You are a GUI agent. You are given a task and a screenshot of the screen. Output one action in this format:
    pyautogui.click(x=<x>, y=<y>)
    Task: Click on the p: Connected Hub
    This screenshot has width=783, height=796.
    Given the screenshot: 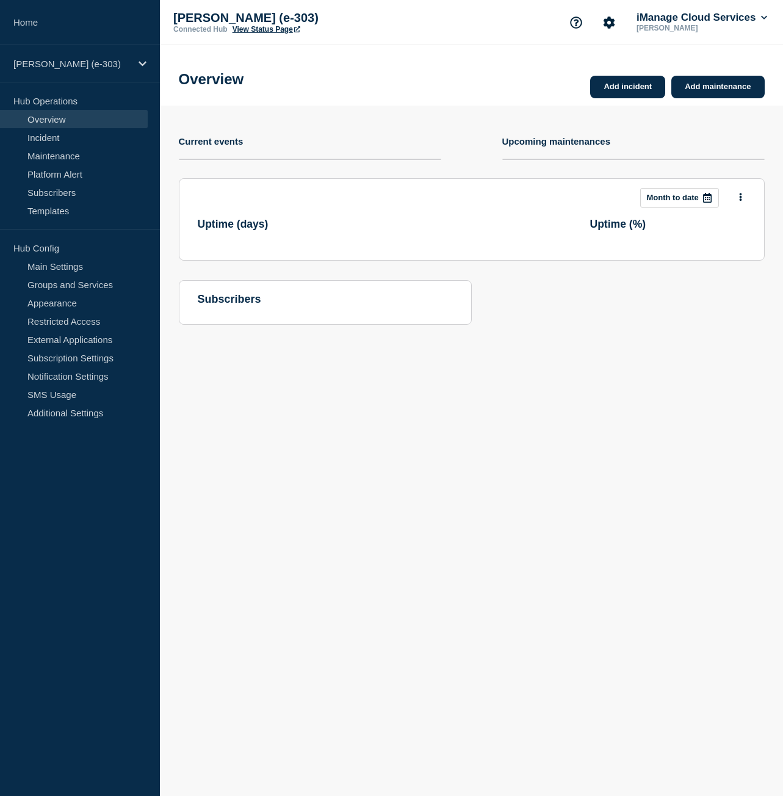 What is the action you would take?
    pyautogui.click(x=200, y=29)
    